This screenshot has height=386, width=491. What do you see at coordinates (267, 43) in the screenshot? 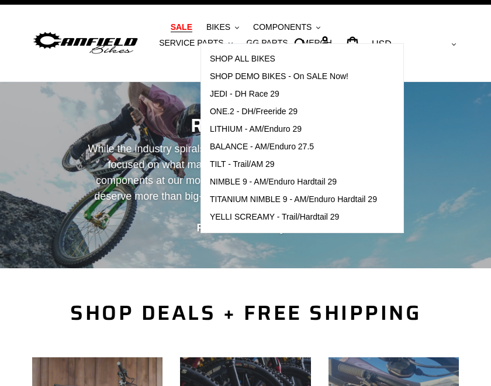
I see `span: GG PARTS` at bounding box center [267, 43].